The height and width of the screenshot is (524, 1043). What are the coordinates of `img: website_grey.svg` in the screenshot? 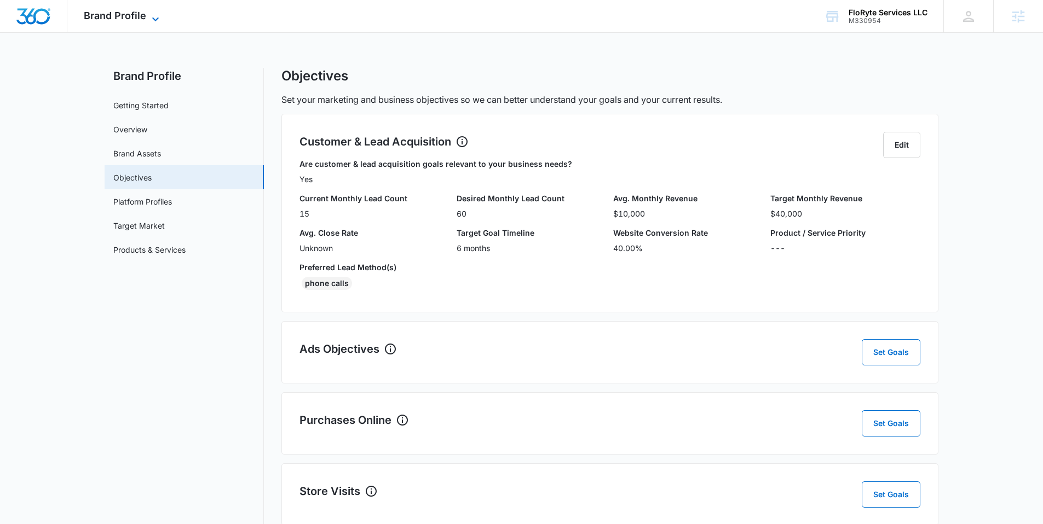 It's located at (22, 33).